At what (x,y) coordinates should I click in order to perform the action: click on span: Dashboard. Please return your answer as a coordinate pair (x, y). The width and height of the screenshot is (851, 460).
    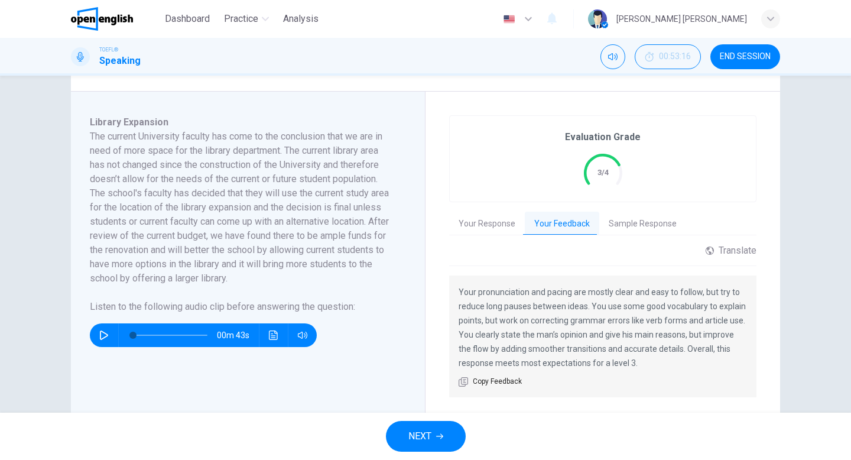
    Looking at the image, I should click on (187, 19).